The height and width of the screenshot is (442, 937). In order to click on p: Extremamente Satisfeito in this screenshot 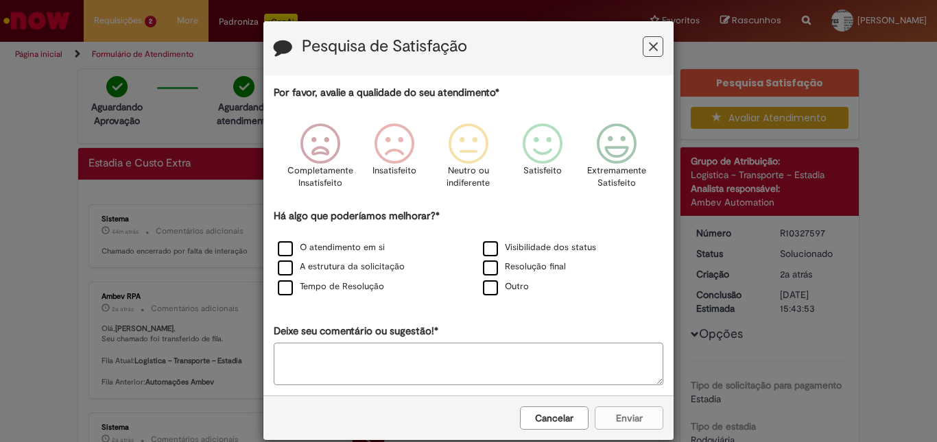, I will do `click(617, 177)`.